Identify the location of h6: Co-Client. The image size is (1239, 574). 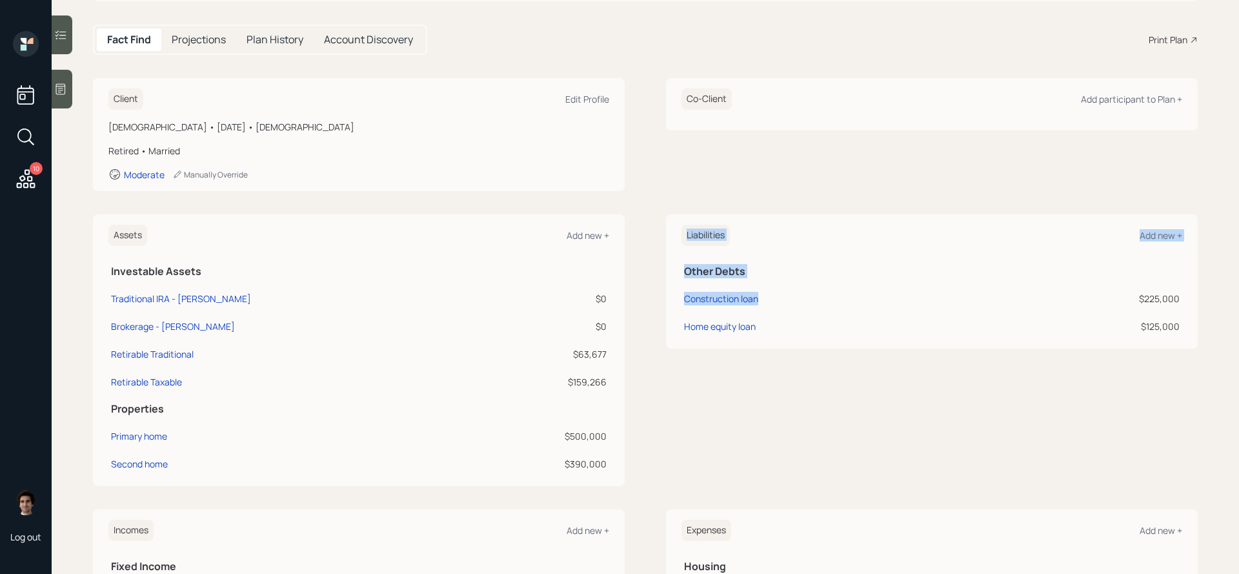
(707, 99).